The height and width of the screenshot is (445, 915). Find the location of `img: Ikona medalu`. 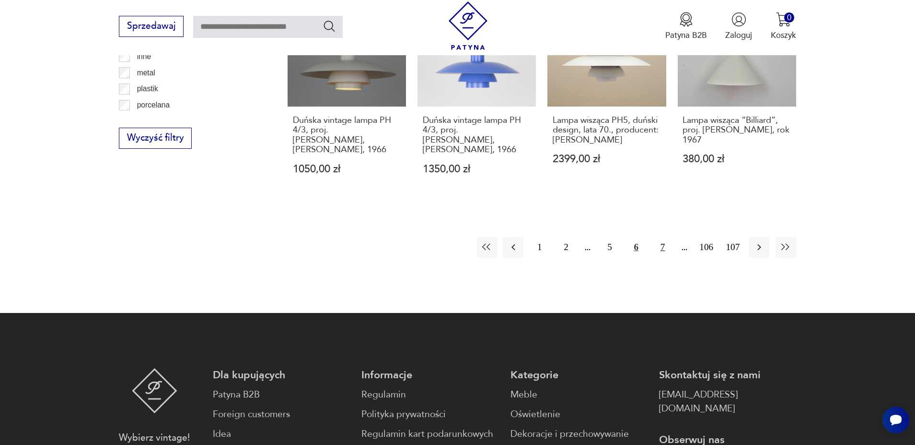

img: Ikona medalu is located at coordinates (686, 19).